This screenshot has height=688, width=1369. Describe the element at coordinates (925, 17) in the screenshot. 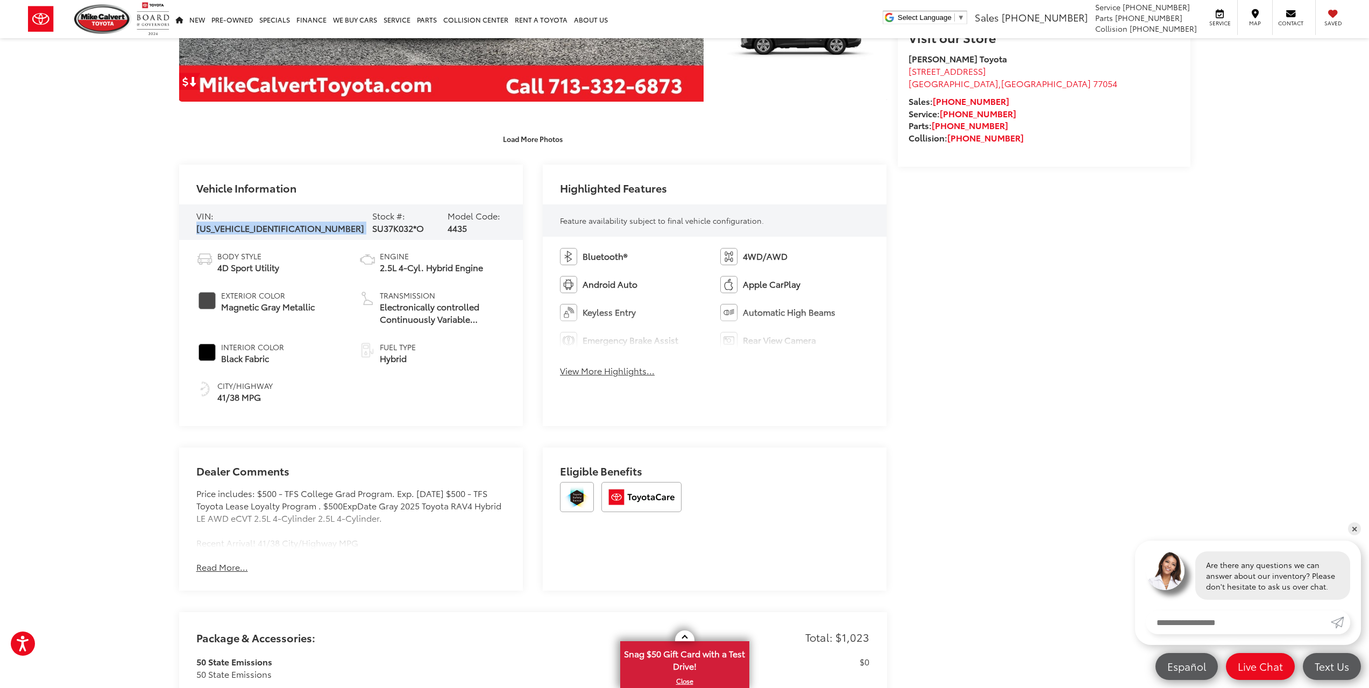

I see `span: Select Language` at that location.